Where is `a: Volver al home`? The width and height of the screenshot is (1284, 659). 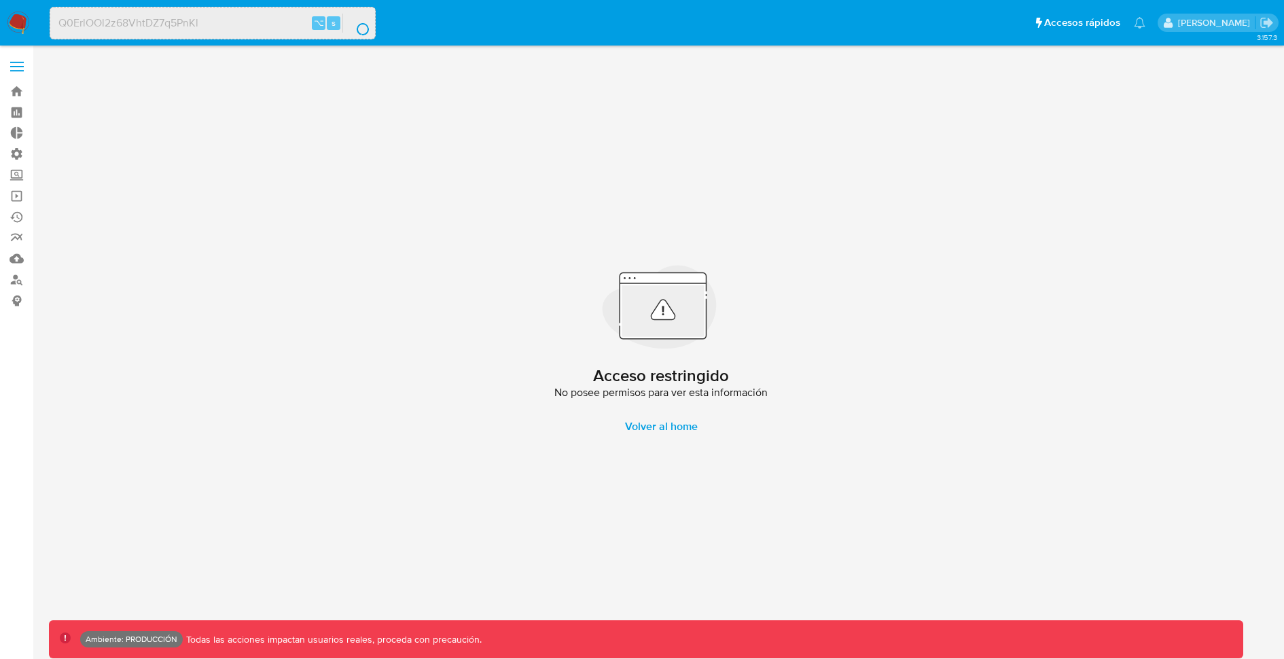 a: Volver al home is located at coordinates (661, 427).